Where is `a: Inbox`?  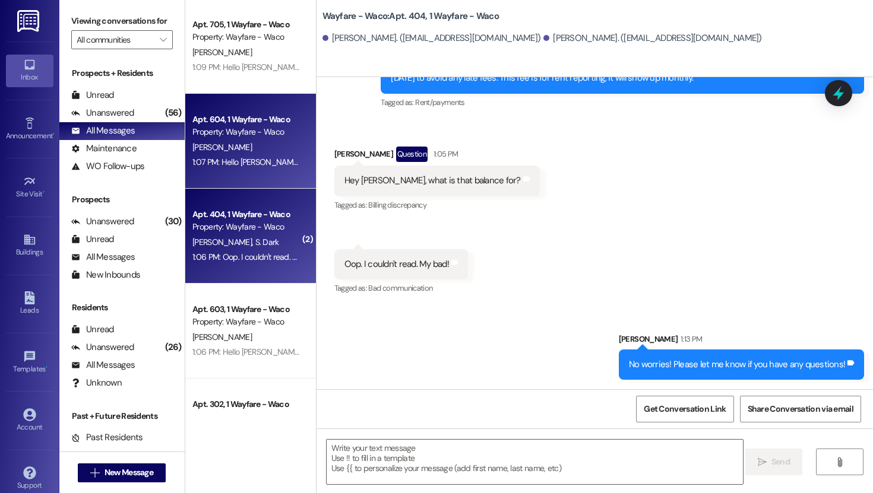 a: Inbox is located at coordinates (30, 71).